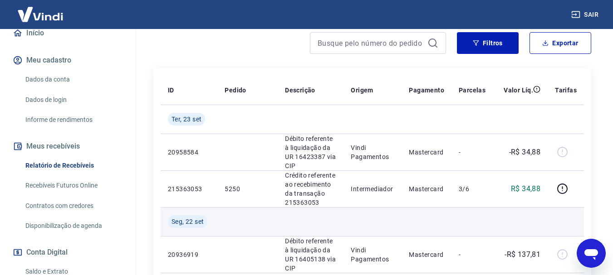 This screenshot has height=275, width=613. I want to click on a: Dados da conta, so click(73, 79).